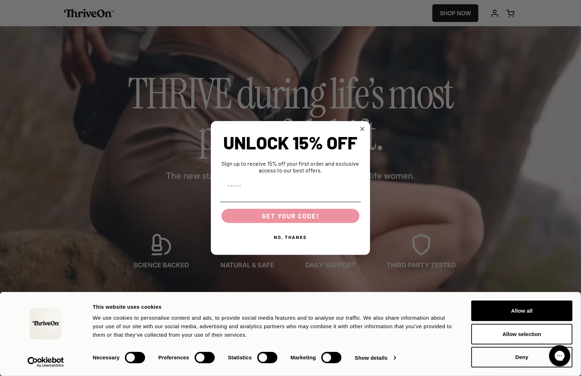 This screenshot has width=581, height=376. I want to click on img: undelrine, so click(290, 202).